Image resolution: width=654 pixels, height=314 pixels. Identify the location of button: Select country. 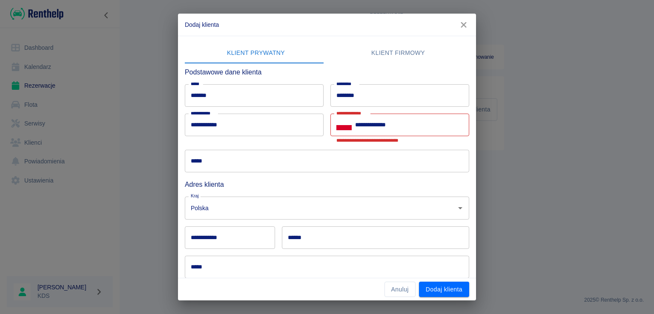
(344, 125).